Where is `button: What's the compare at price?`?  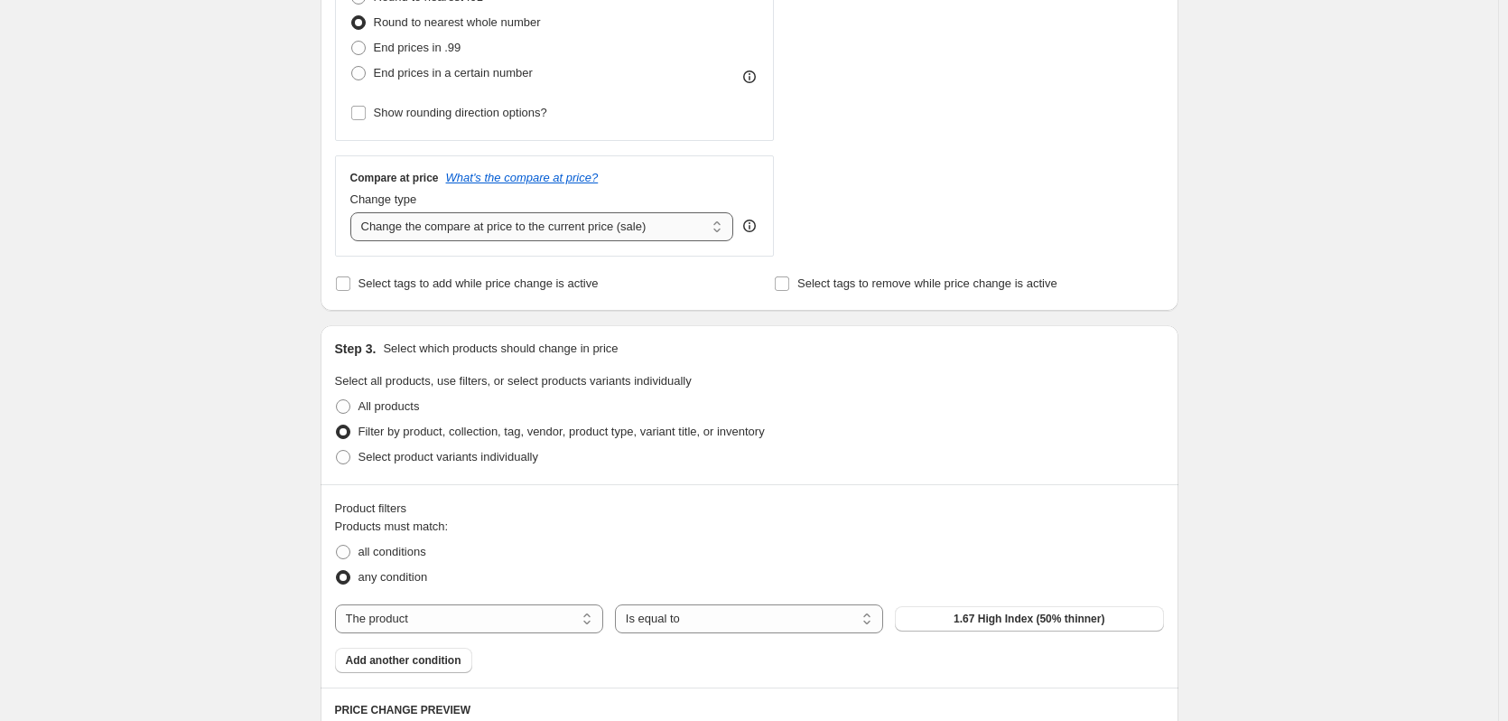 button: What's the compare at price? is located at coordinates (522, 177).